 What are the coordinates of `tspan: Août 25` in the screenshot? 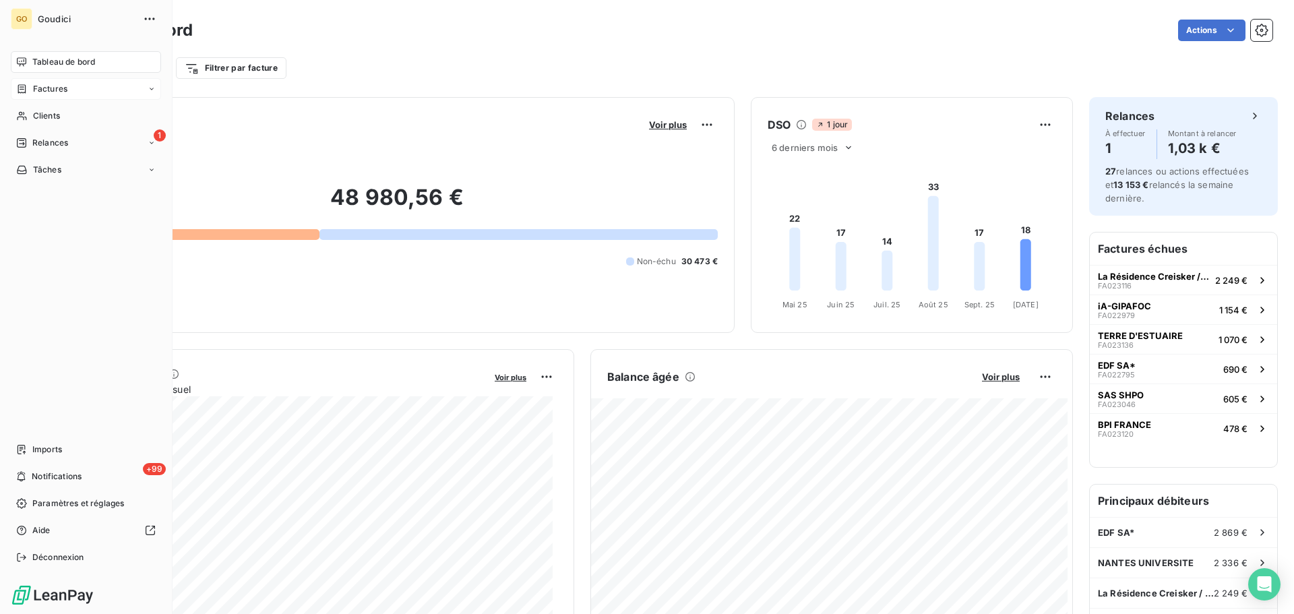 It's located at (934, 305).